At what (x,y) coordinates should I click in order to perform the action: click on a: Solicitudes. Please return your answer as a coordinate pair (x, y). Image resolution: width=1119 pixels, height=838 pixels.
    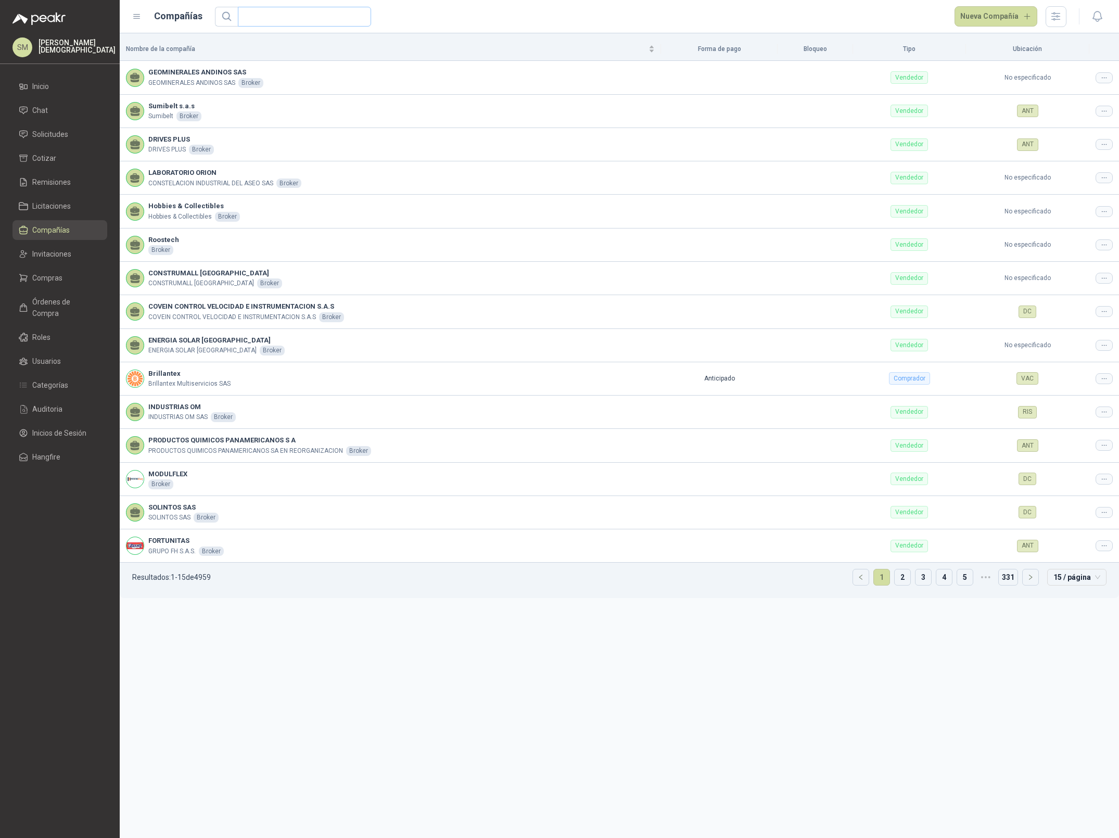
    Looking at the image, I should click on (60, 134).